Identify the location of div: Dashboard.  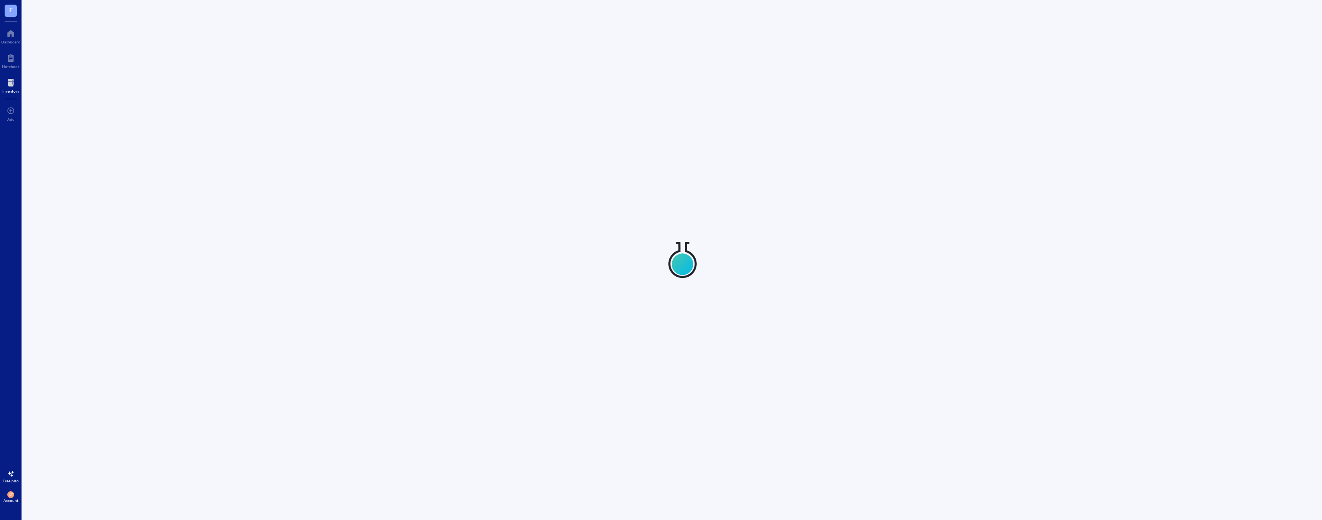
(11, 42).